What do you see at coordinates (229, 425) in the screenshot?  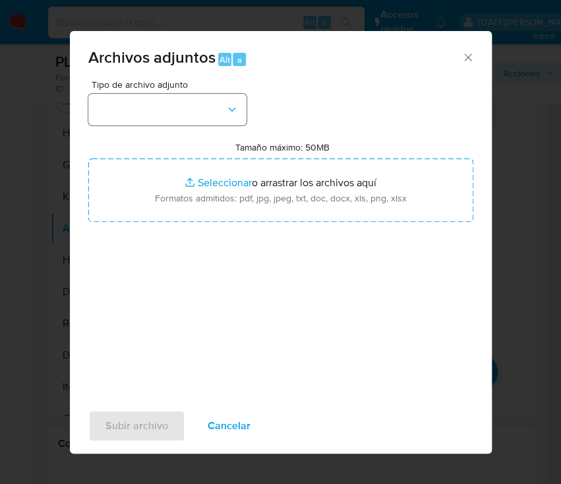 I see `span: Cancelar` at bounding box center [229, 425].